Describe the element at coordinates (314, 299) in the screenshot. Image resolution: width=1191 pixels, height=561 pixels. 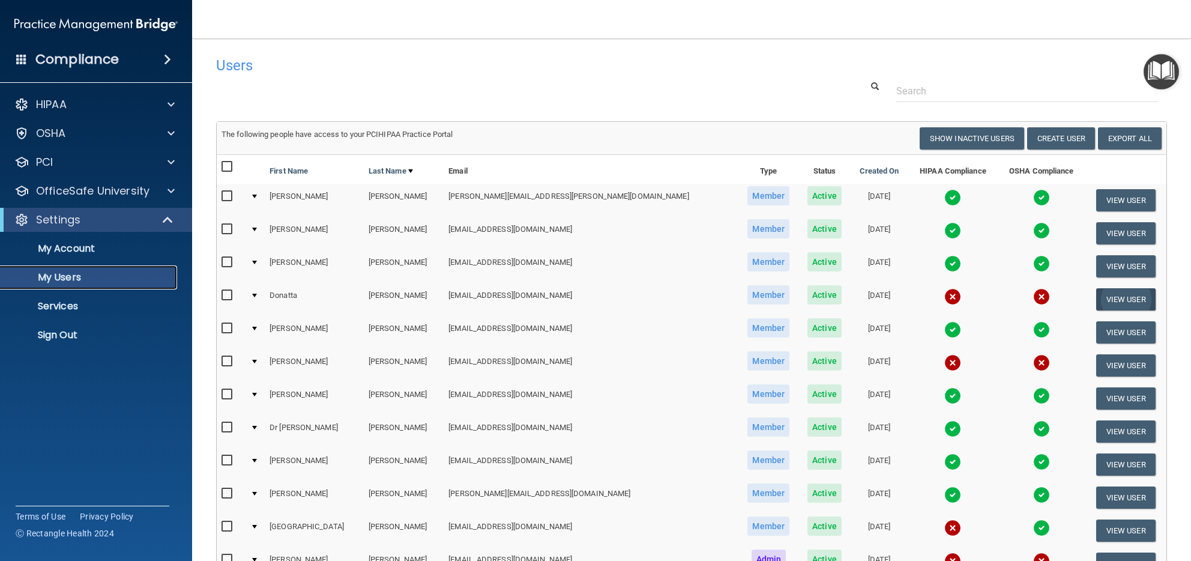
I see `td: Donatta` at that location.